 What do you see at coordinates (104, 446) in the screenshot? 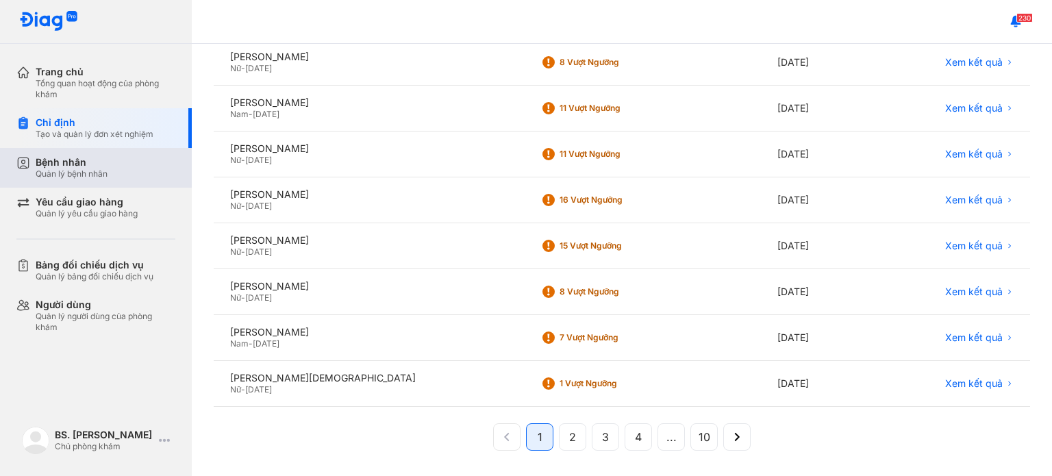
I see `div: Chủ phòng khám` at bounding box center [104, 446].